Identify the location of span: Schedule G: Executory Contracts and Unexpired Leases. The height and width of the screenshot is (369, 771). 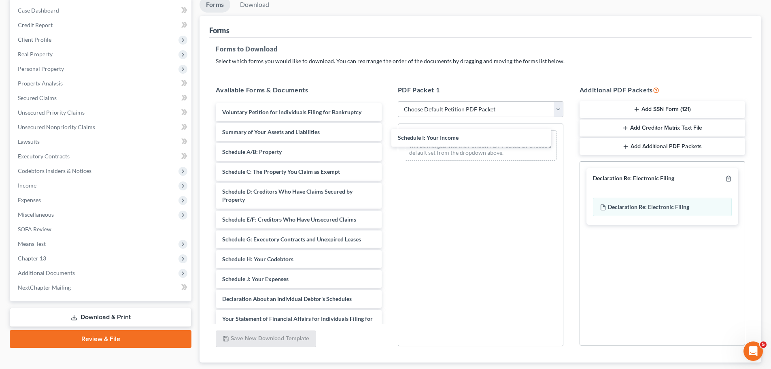
(291, 239).